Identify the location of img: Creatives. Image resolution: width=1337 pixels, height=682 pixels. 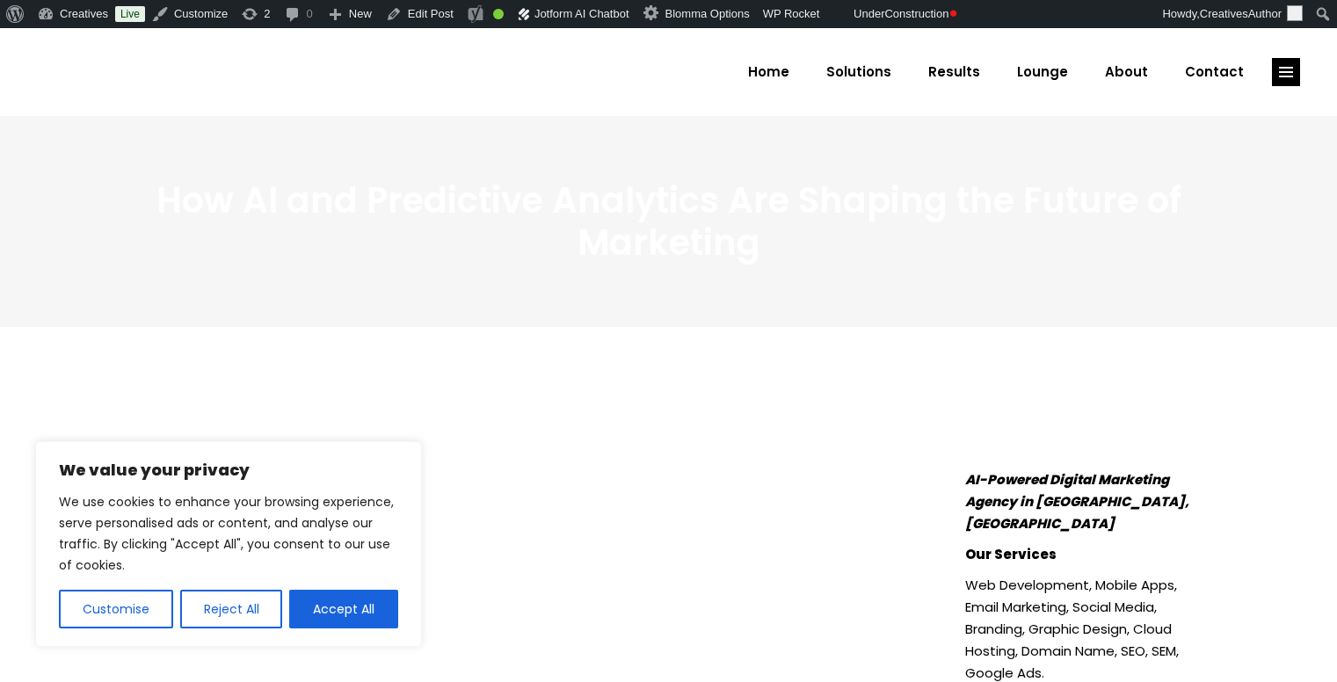
(126, 72).